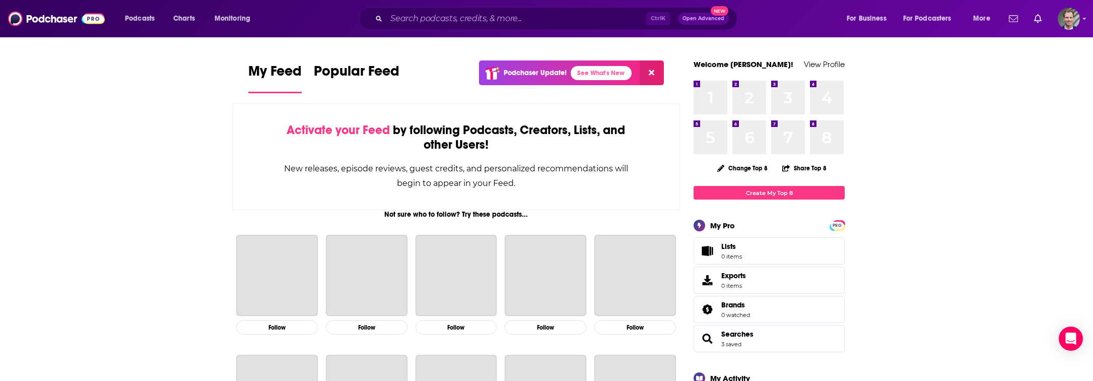 The height and width of the screenshot is (381, 1093). Describe the element at coordinates (184, 19) in the screenshot. I see `a: Charts` at that location.